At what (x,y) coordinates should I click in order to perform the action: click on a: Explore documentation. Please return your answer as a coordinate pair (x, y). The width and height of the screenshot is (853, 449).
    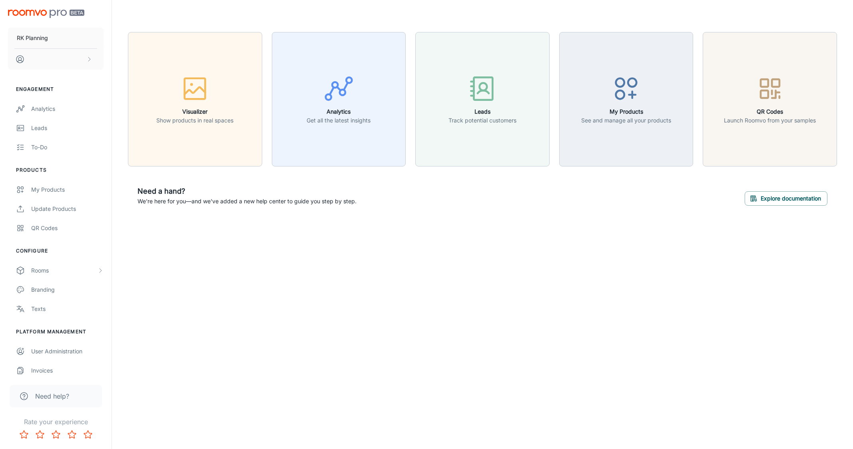
    Looking at the image, I should click on (786, 198).